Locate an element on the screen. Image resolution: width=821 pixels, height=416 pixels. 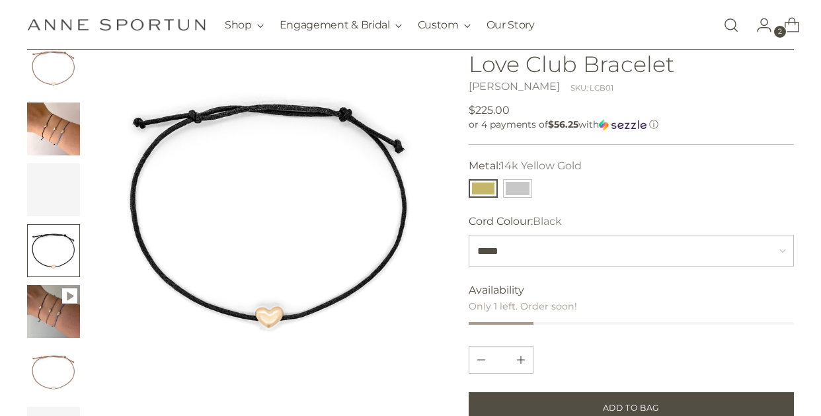
a: Go to the account page is located at coordinates (759, 25).